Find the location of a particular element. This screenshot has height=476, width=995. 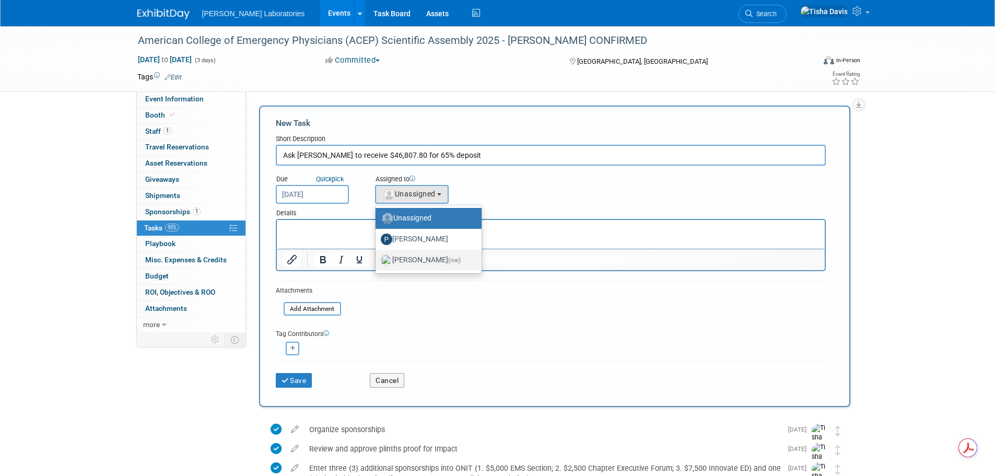

span: Attachments is located at coordinates (166, 308).